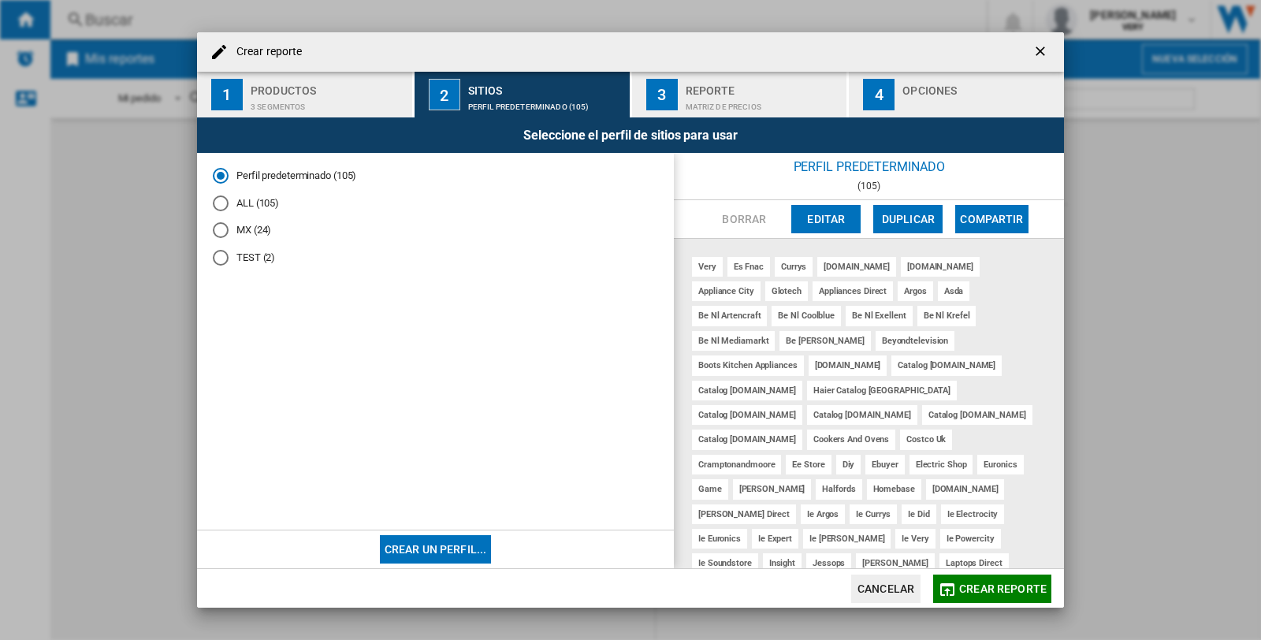  I want to click on md-radio-button: ALL (105), so click(435, 203).